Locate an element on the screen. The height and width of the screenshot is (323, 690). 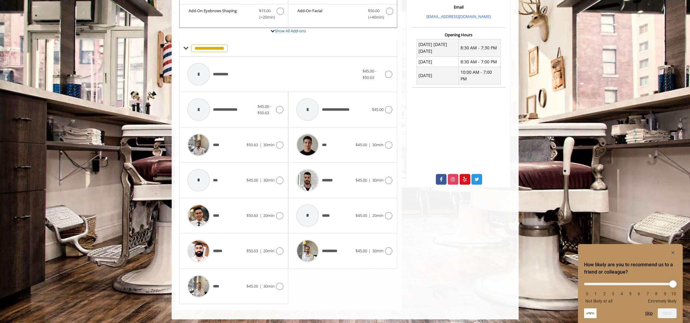
span: Extremely likely is located at coordinates (663, 301).